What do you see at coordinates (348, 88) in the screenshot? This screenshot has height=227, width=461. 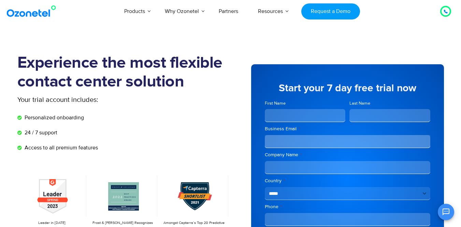 I see `h5: Start your 7 day free trial now` at bounding box center [348, 88].